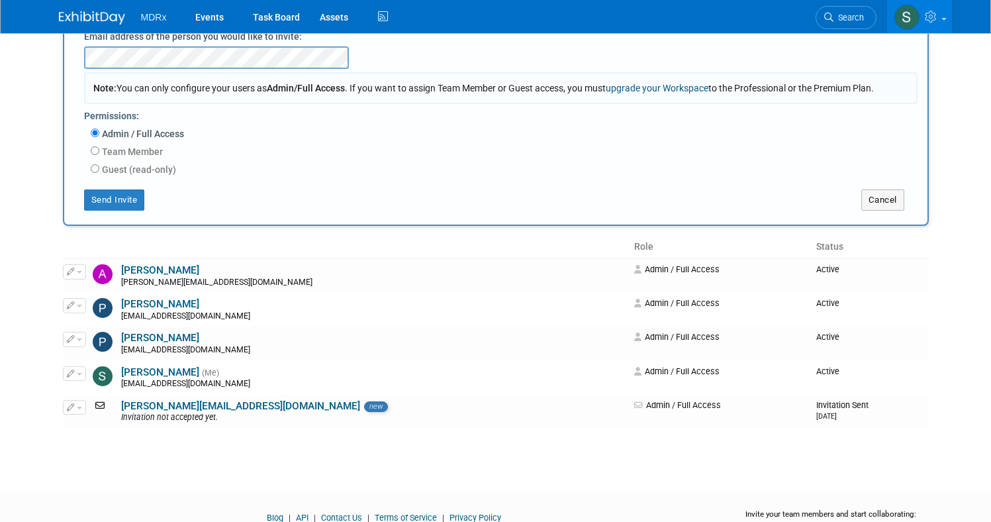 This screenshot has height=522, width=991. What do you see at coordinates (720, 247) in the screenshot?
I see `th: Role` at bounding box center [720, 247].